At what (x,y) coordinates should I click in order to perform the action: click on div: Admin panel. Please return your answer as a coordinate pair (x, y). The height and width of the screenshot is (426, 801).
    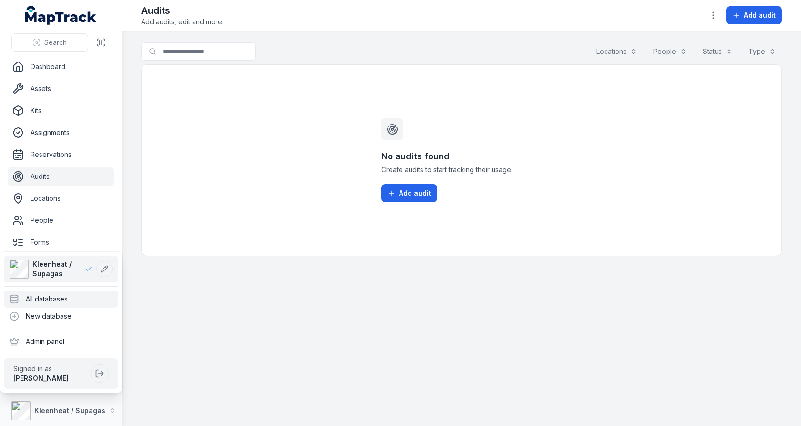
    Looking at the image, I should click on (61, 341).